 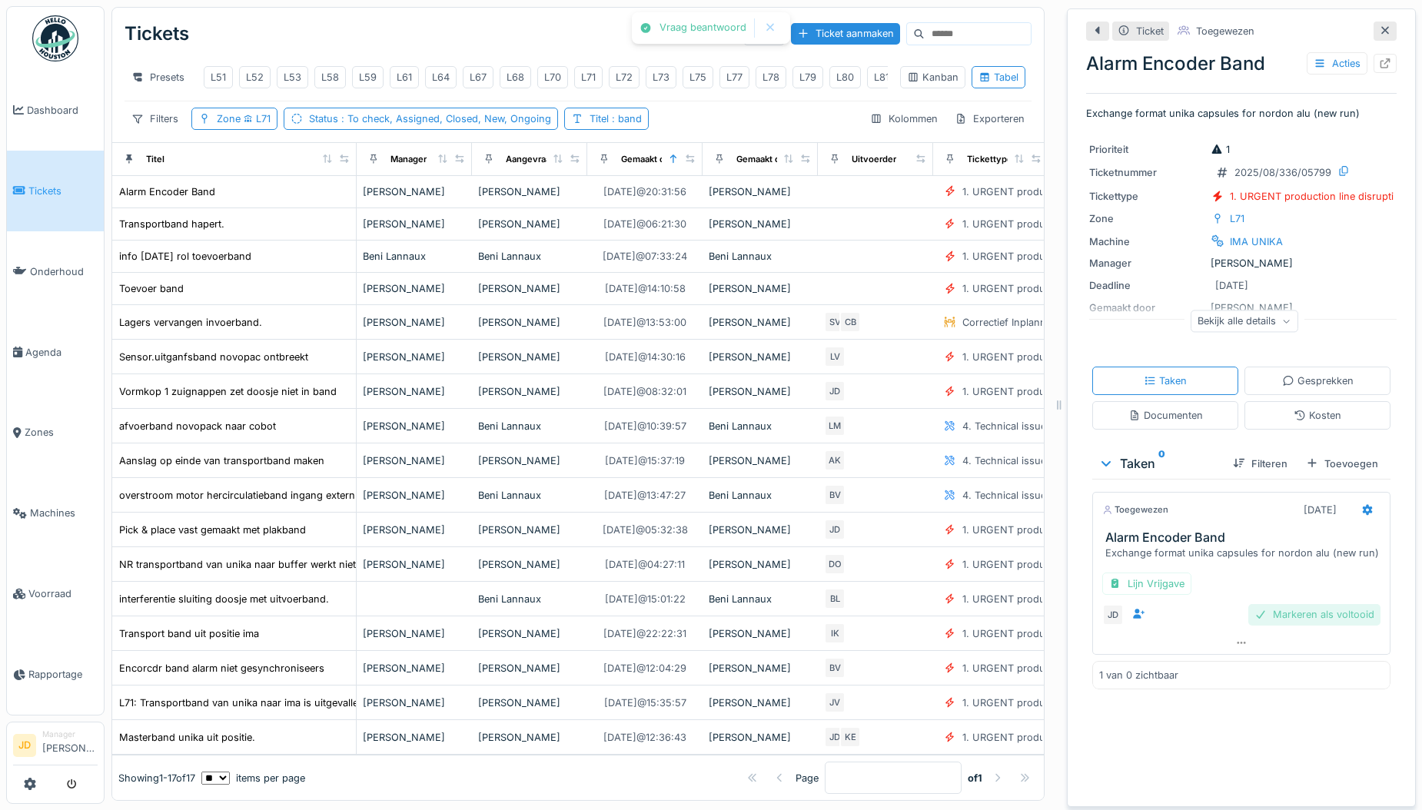 I want to click on div: L51, so click(x=218, y=77).